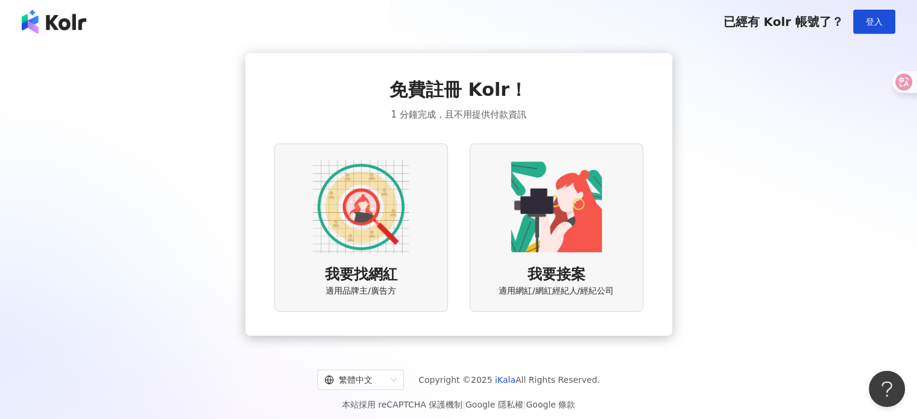 This screenshot has width=917, height=419. What do you see at coordinates (355, 380) in the screenshot?
I see `div: 繁體中文` at bounding box center [355, 380].